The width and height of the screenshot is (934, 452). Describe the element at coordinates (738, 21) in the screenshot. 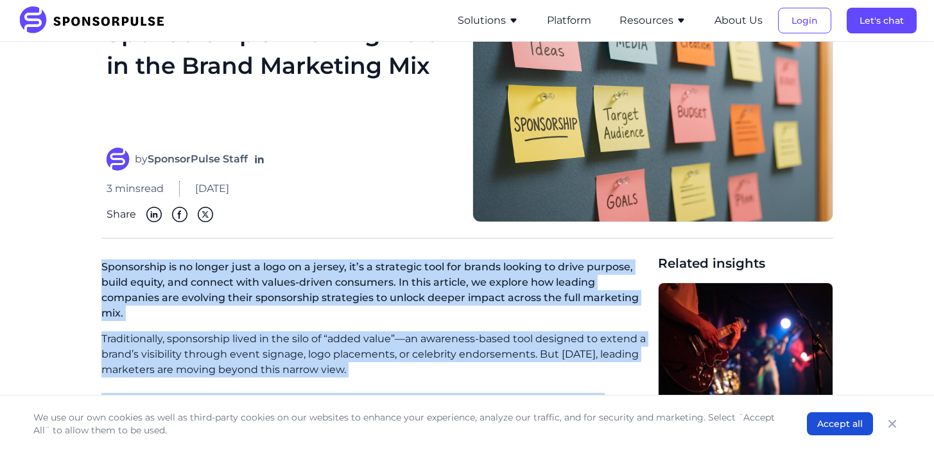

I see `a: About Us` at that location.